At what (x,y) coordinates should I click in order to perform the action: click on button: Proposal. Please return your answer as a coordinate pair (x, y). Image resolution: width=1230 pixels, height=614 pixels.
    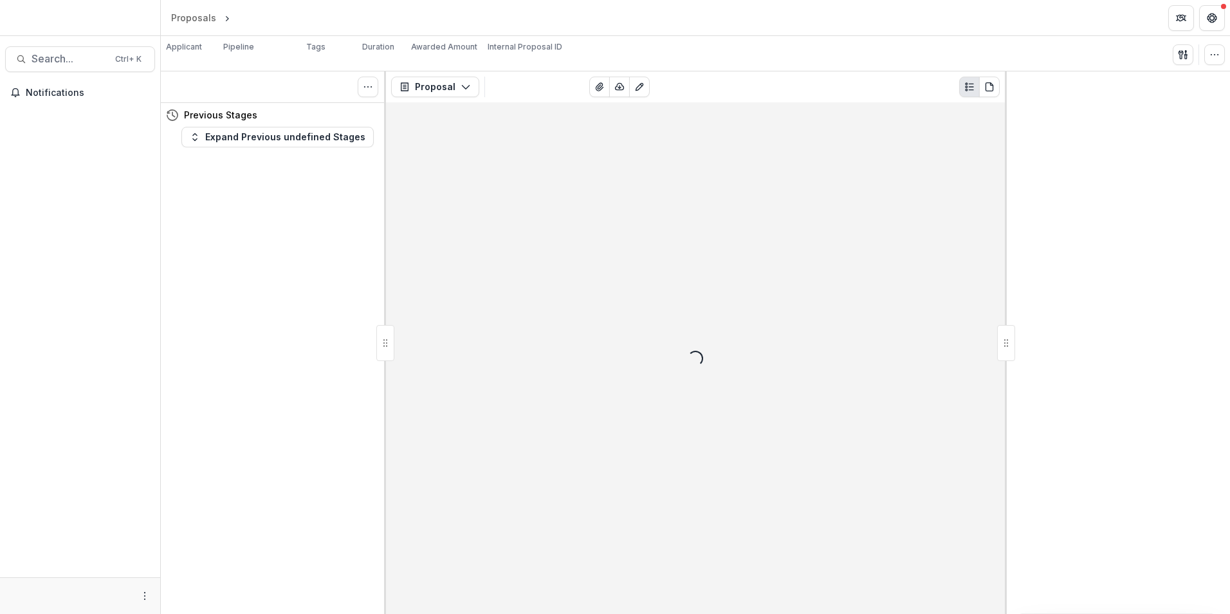
    Looking at the image, I should click on (435, 87).